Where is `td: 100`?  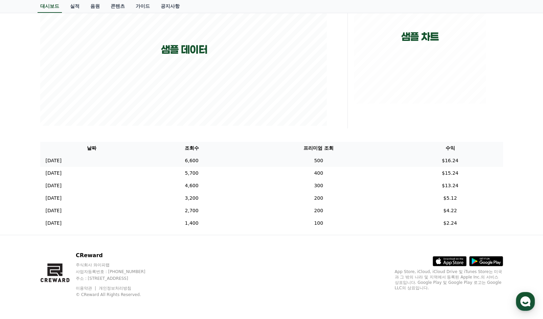
td: 100 is located at coordinates (318, 223).